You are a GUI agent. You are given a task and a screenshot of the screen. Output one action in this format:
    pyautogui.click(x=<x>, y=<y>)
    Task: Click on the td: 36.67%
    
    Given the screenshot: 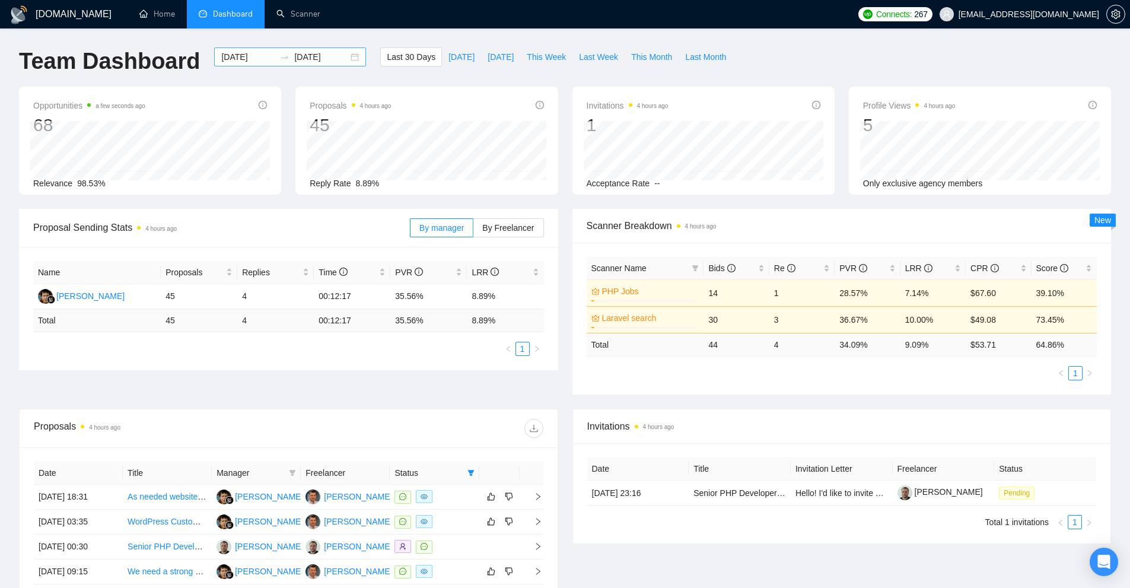 What is the action you would take?
    pyautogui.click(x=867, y=319)
    